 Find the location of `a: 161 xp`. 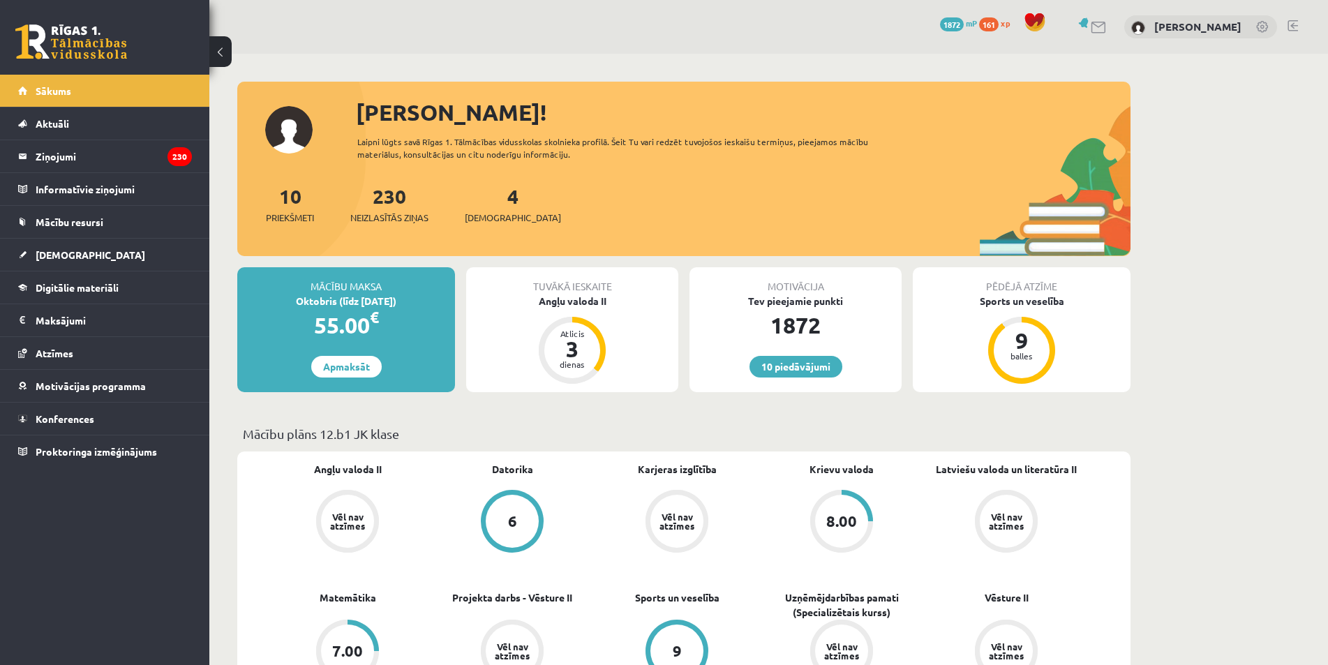

a: 161 xp is located at coordinates (998, 23).